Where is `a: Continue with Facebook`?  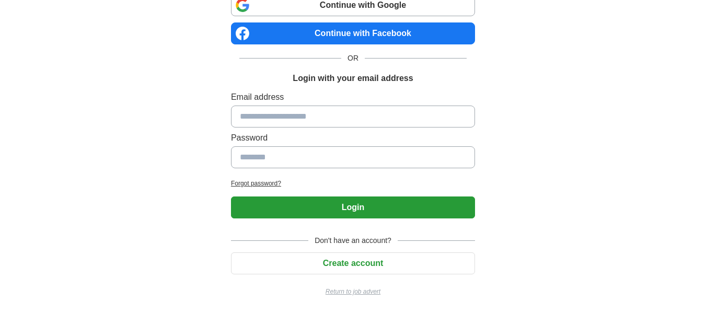
a: Continue with Facebook is located at coordinates (353, 33).